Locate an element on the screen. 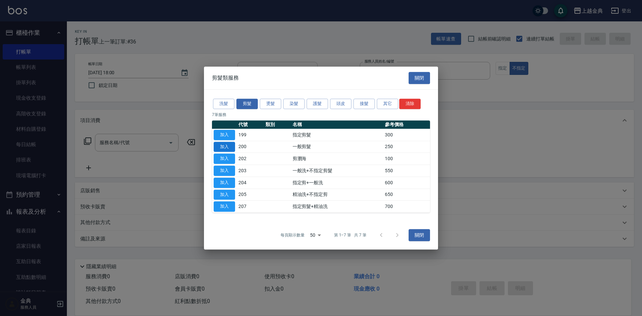 This screenshot has height=316, width=642. td: 指定剪髮+精油洗 is located at coordinates (337, 207).